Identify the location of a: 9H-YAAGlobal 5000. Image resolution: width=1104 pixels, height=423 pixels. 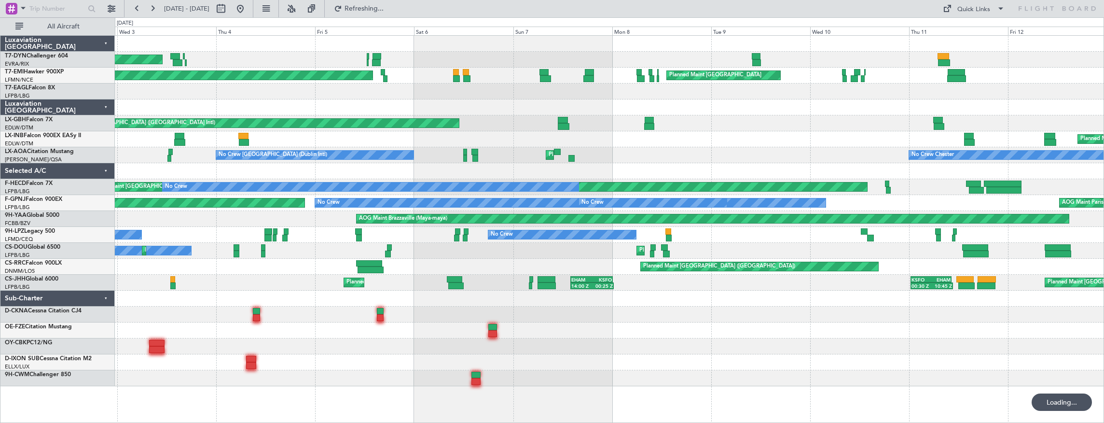
(32, 215).